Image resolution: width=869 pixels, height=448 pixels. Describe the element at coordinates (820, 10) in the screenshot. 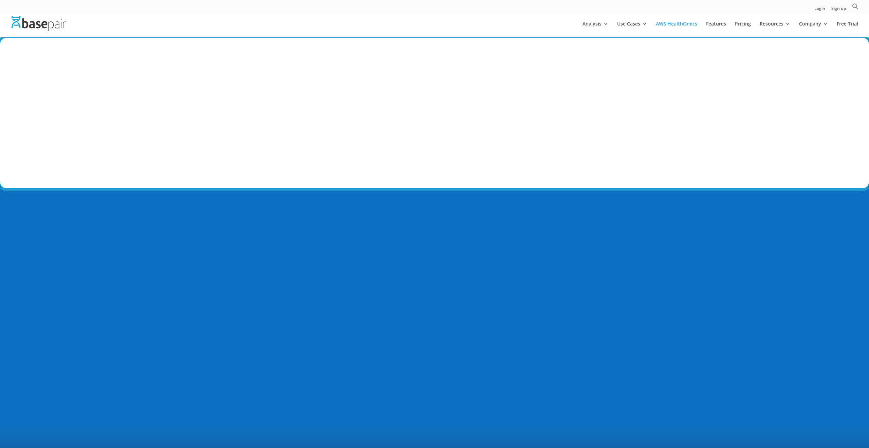

I see `a: Login` at that location.